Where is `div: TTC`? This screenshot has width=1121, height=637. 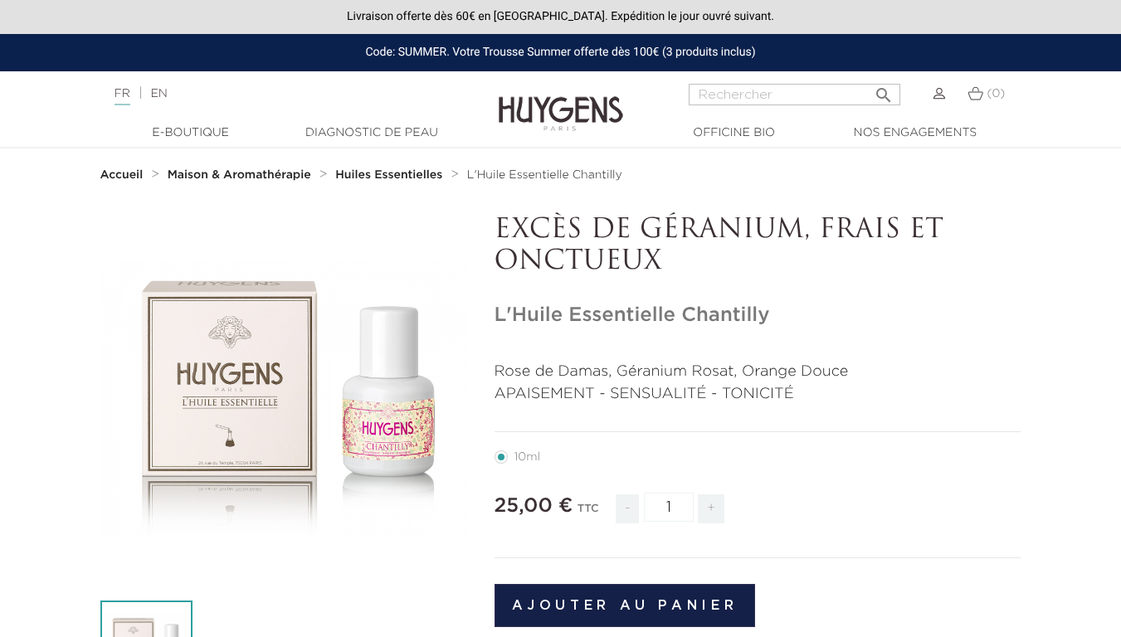 div: TTC is located at coordinates (588, 514).